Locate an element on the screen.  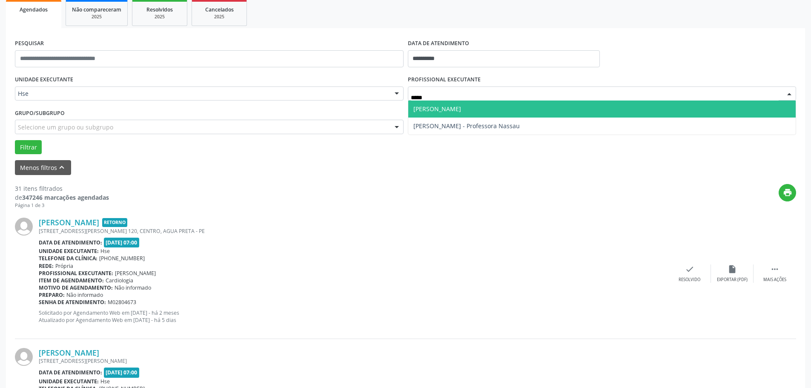
i: keyboard_arrow_up is located at coordinates (62, 167).